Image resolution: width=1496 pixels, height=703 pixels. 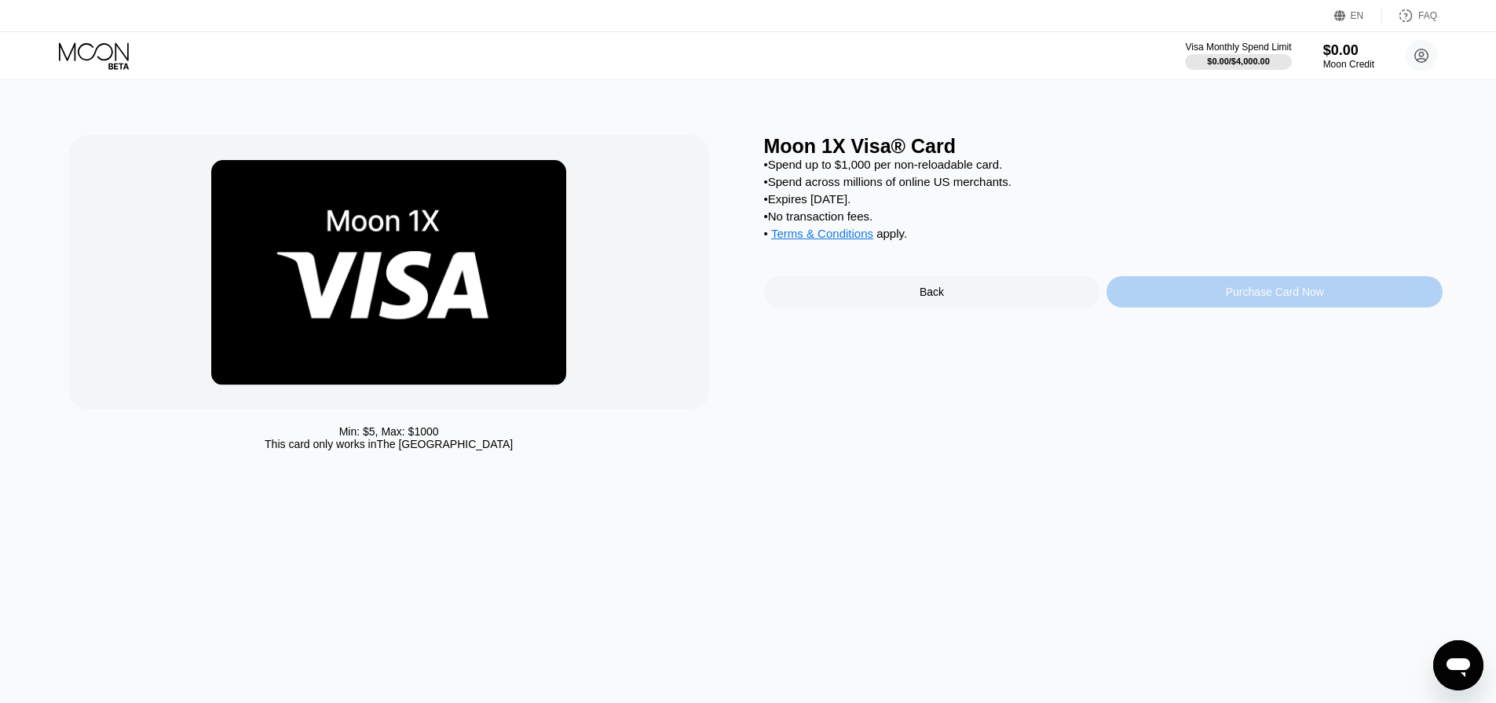 What do you see at coordinates (1237, 56) in the screenshot?
I see `div: Visa Monthly Spend Limit$0.00/$4,000.00` at bounding box center [1237, 56].